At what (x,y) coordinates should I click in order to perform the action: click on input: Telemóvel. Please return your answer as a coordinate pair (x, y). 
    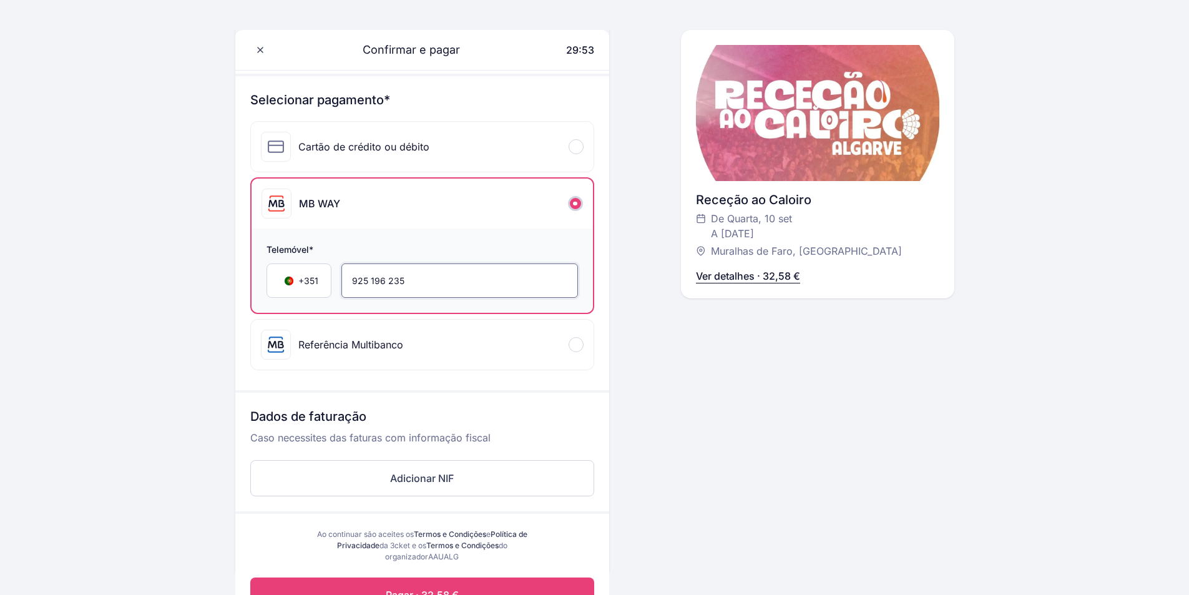
    Looking at the image, I should click on (459, 280).